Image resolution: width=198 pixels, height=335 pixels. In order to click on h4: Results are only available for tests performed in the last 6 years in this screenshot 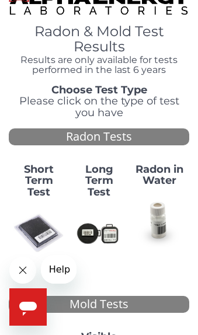, I will do `click(99, 65)`.